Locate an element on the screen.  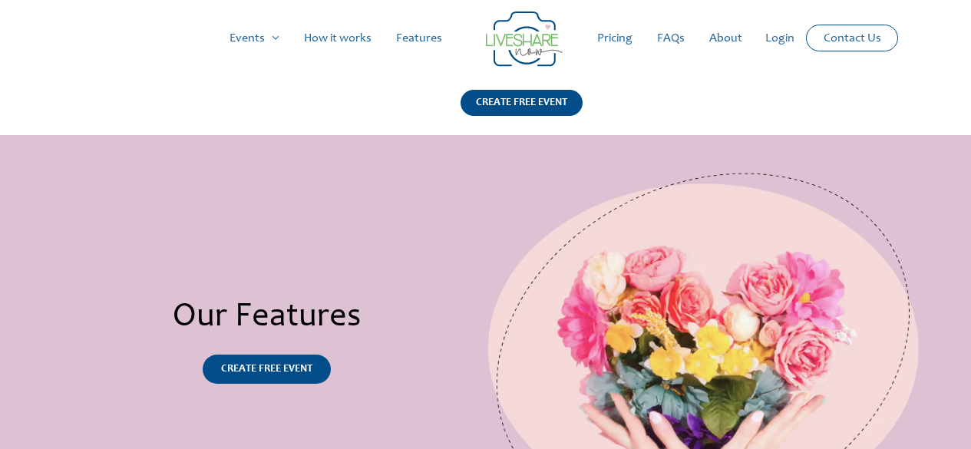
a: FAQs is located at coordinates (671, 38).